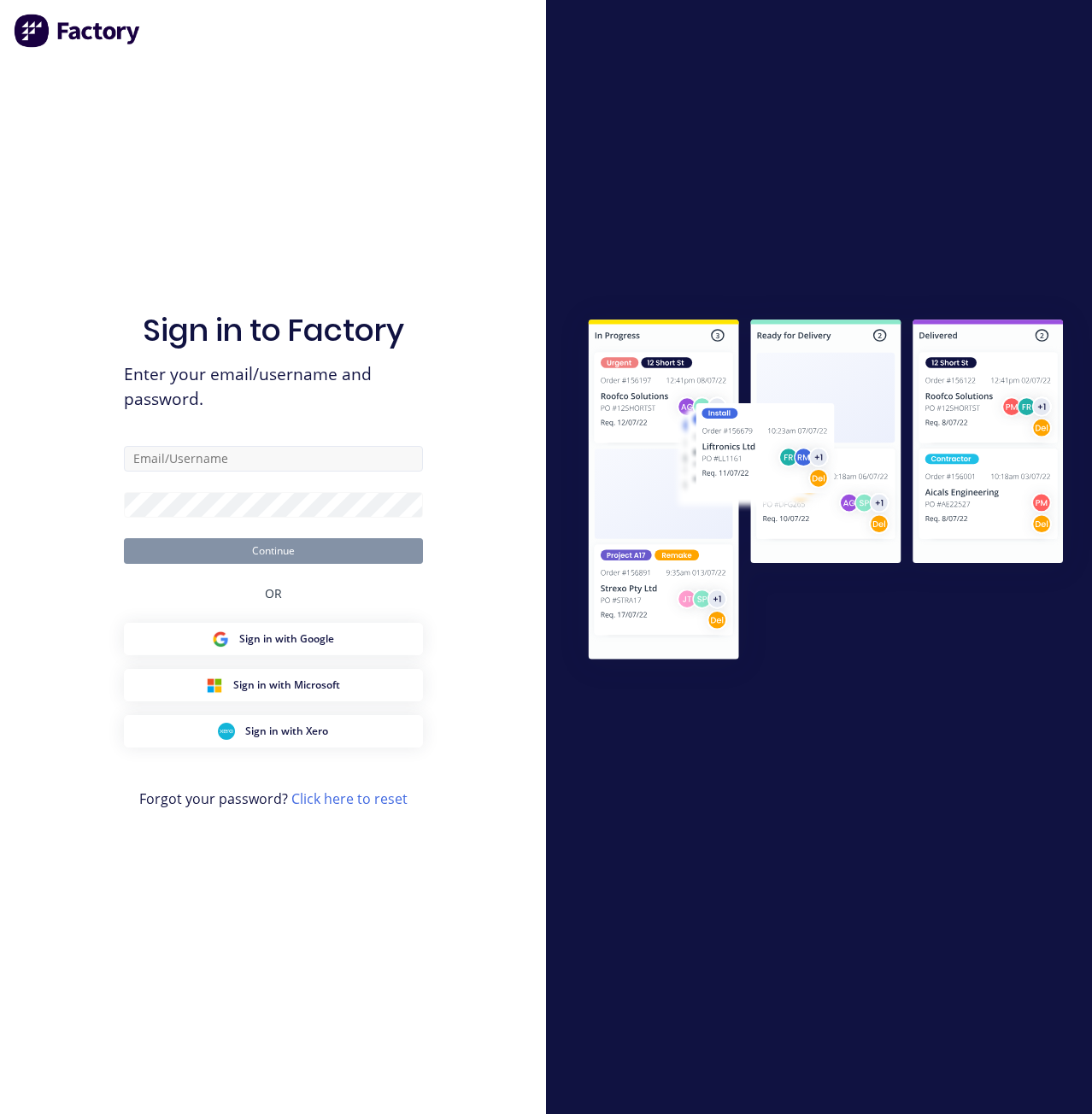  I want to click on button: Microsoft Sign inSign in with Microsoft, so click(274, 685).